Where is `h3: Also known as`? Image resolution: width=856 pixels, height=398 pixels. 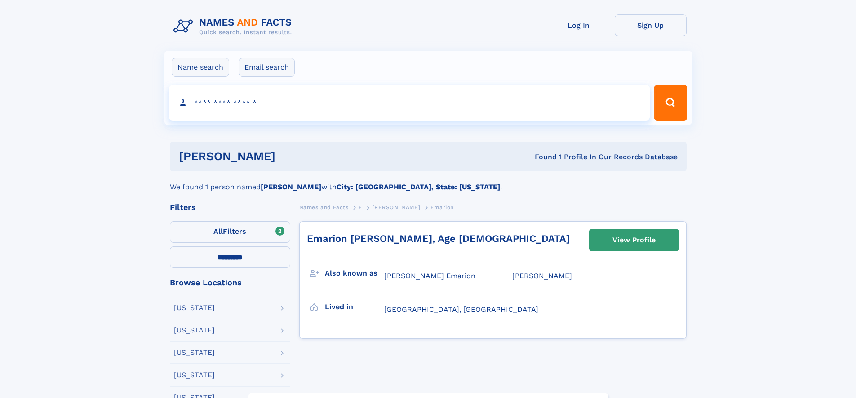 h3: Also known as is located at coordinates (354, 274).